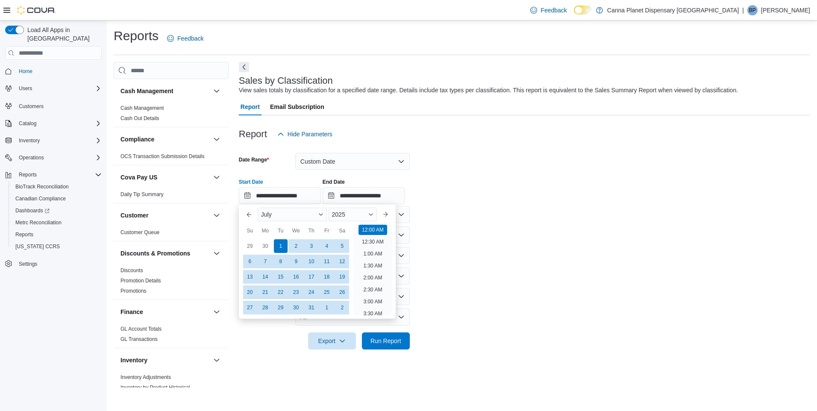  What do you see at coordinates (296, 308) in the screenshot?
I see `div: day-30` at bounding box center [296, 308].